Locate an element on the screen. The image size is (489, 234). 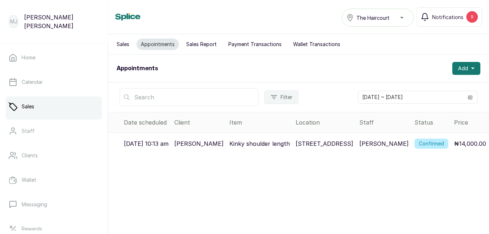
div: Item is located at coordinates (260, 122).